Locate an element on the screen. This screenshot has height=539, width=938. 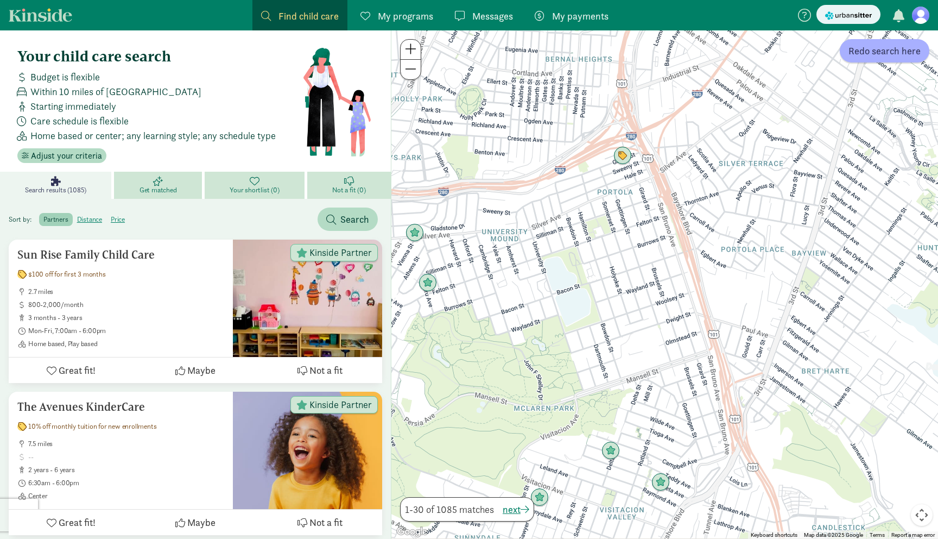
label: partners is located at coordinates (55, 219).